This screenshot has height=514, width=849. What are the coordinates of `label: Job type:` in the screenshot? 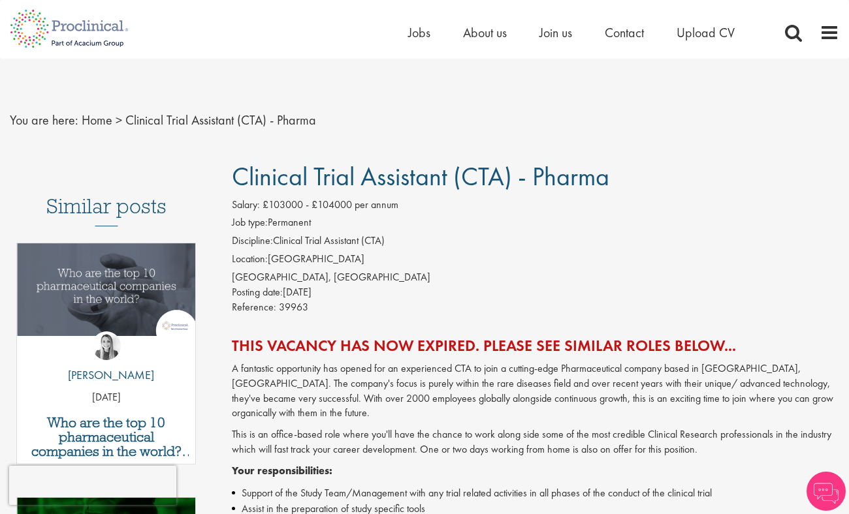 It's located at (249, 223).